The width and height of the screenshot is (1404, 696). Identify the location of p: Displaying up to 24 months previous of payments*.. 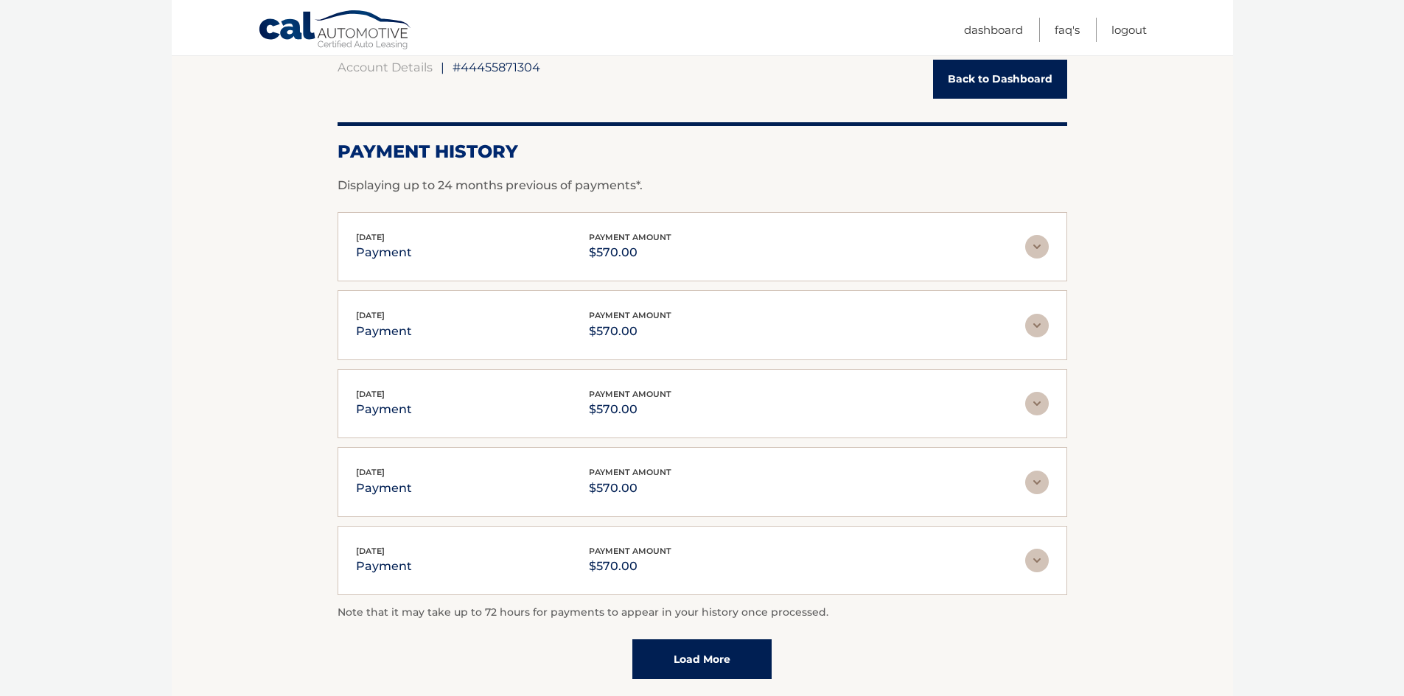
(702, 186).